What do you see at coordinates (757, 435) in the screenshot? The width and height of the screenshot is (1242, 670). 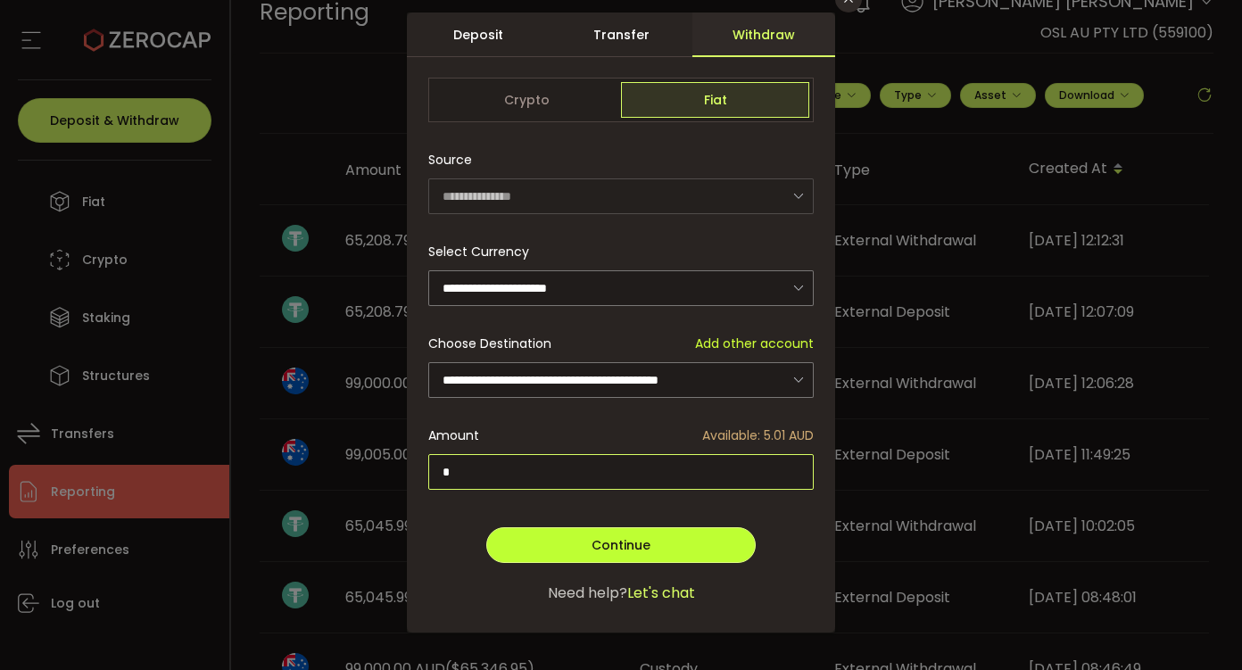 I see `span: Available: 5.01 AUD` at bounding box center [757, 435].